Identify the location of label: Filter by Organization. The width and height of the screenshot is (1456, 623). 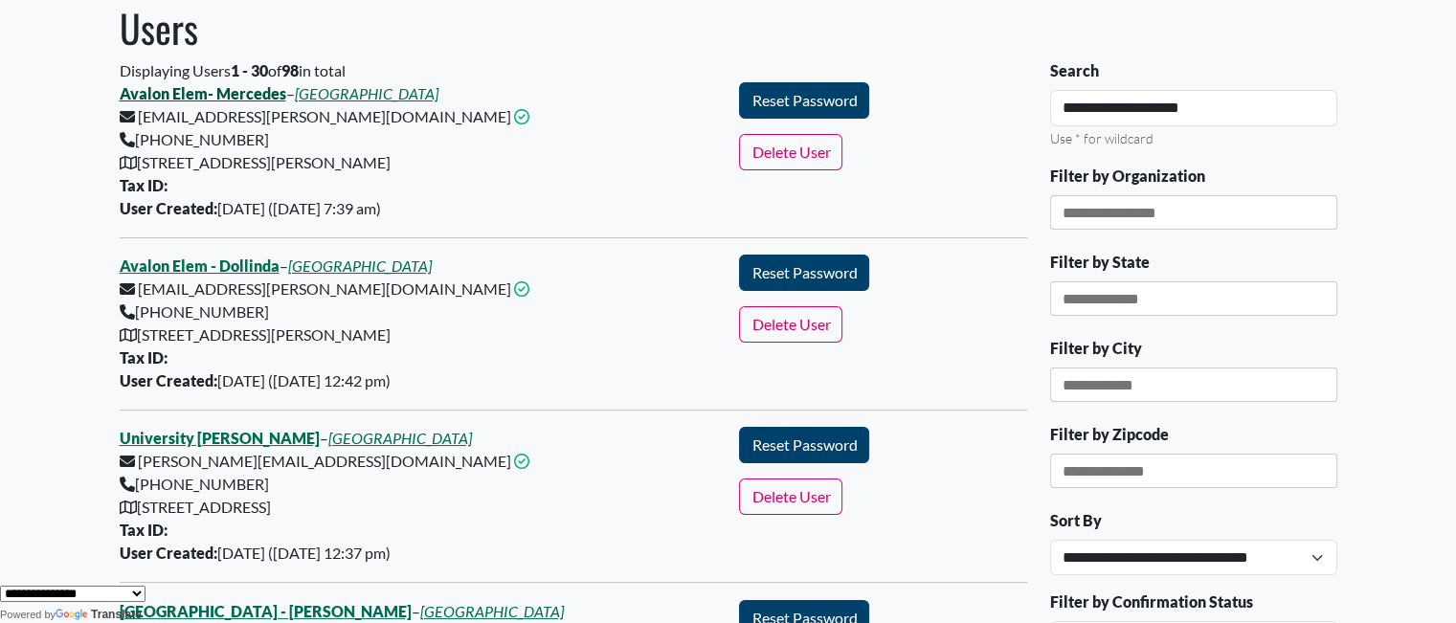
(1128, 176).